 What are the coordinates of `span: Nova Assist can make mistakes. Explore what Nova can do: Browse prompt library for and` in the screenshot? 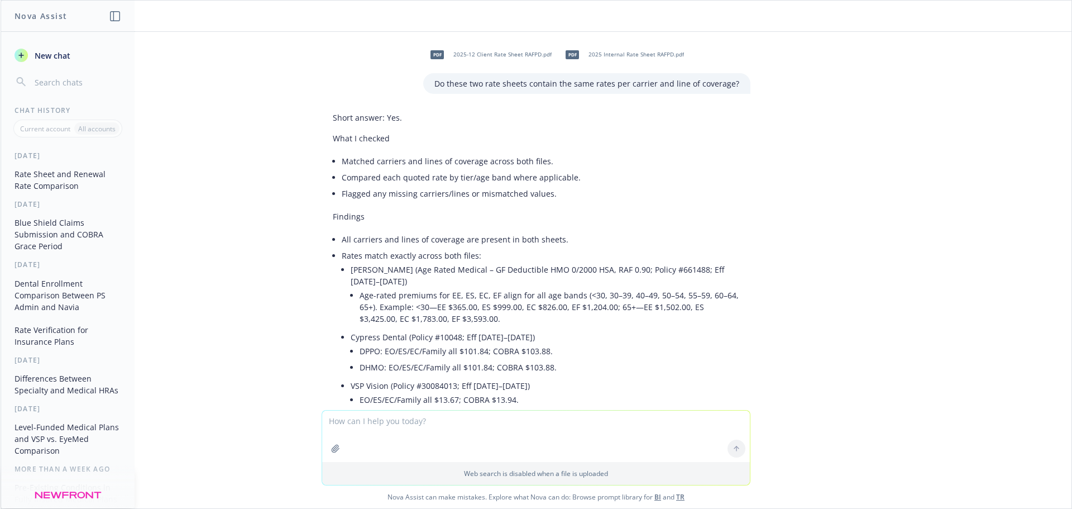 It's located at (536, 497).